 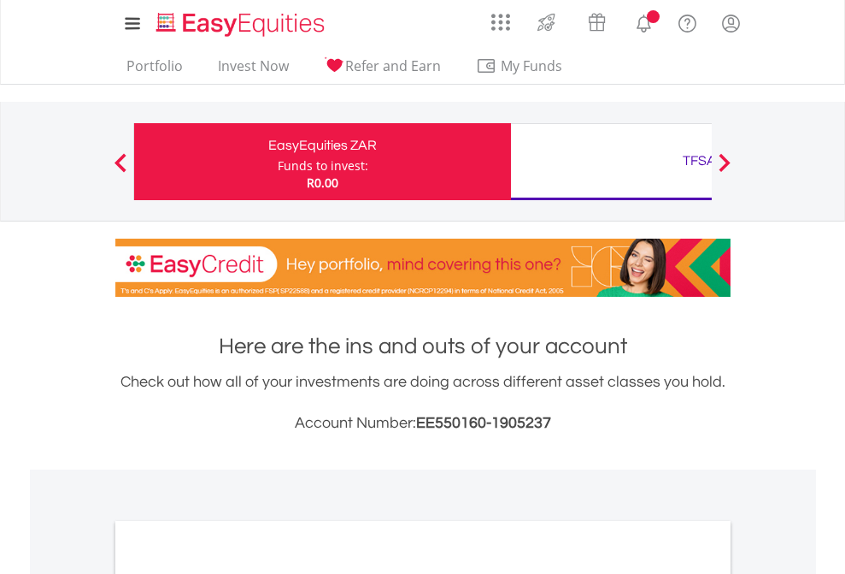 What do you see at coordinates (644, 21) in the screenshot?
I see `a: Notifications` at bounding box center [644, 21].